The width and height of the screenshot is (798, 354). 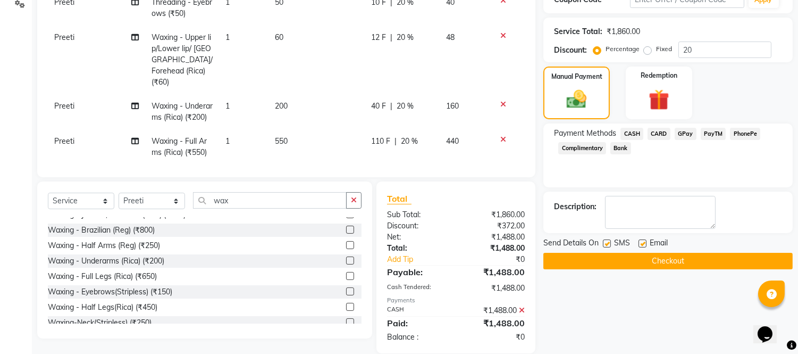 What do you see at coordinates (101, 230) in the screenshot?
I see `div: Waxing - Brazilian (Reg) (₹800)` at bounding box center [101, 230].